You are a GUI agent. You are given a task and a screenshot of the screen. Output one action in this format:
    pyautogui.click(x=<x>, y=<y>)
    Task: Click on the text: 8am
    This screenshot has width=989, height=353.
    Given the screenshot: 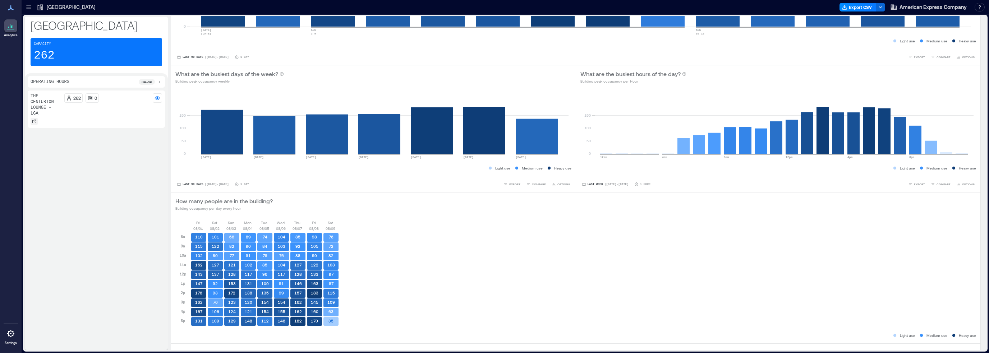 What is the action you would take?
    pyautogui.click(x=727, y=157)
    